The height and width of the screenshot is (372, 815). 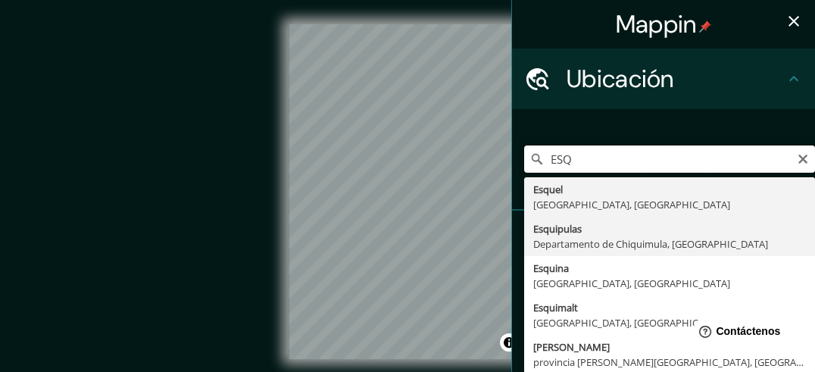 What do you see at coordinates (670, 159) in the screenshot?
I see `input: Elige tu ciudad o zona` at bounding box center [670, 159].